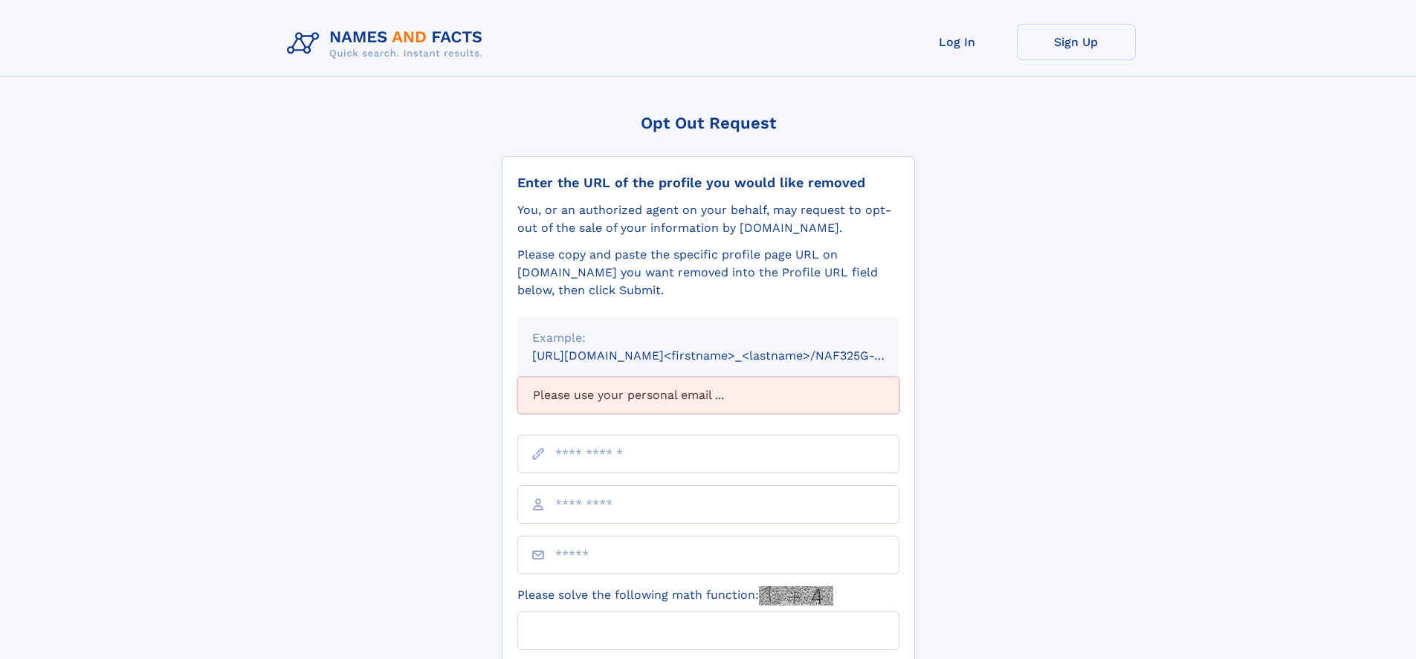  Describe the element at coordinates (708, 338) in the screenshot. I see `div: Example:` at that location.